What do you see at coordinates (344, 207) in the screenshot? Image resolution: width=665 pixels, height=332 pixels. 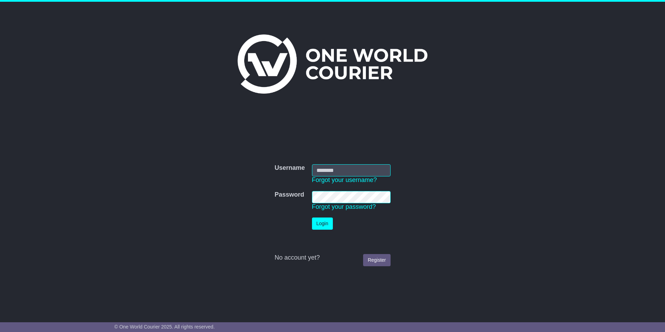 I see `a: Forgot your password?` at bounding box center [344, 207].